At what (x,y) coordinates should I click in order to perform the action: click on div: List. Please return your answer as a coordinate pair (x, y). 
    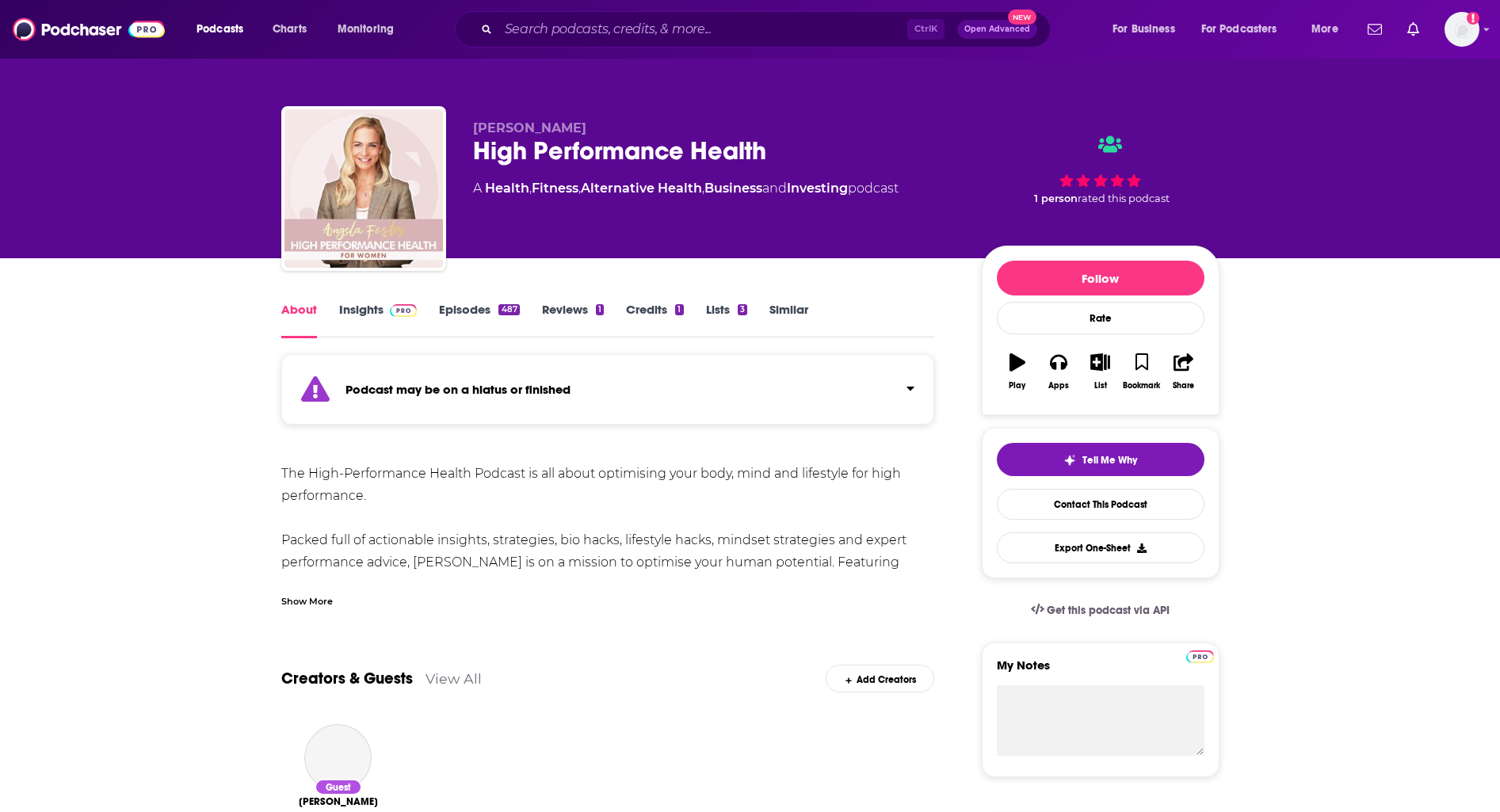
    Looking at the image, I should click on (1100, 386).